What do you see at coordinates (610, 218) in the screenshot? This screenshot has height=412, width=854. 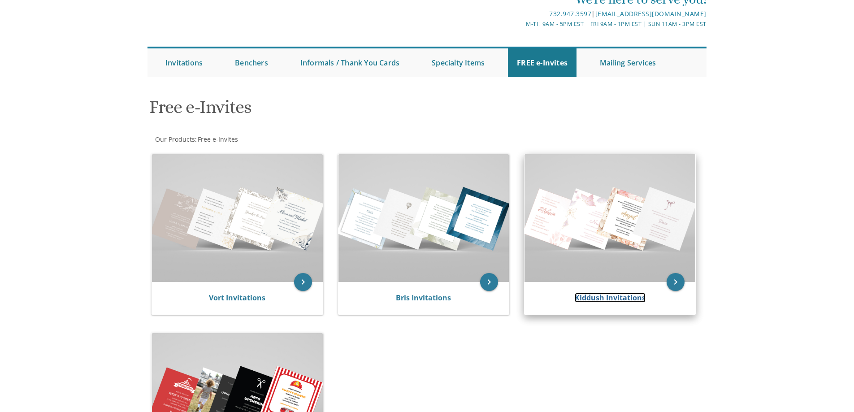 I see `img: Kiddush Invitations` at bounding box center [610, 218].